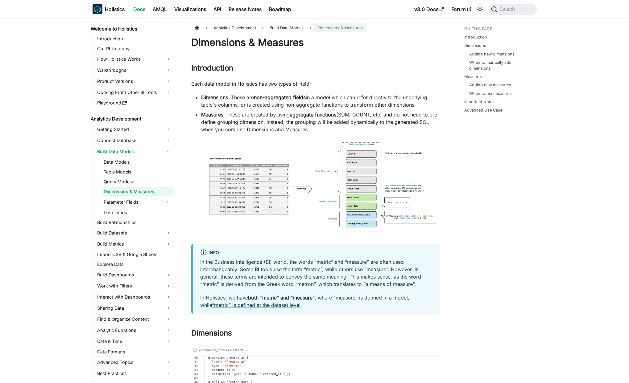 This screenshot has height=383, width=629. What do you see at coordinates (134, 352) in the screenshot?
I see `a: Data Formats` at bounding box center [134, 352].